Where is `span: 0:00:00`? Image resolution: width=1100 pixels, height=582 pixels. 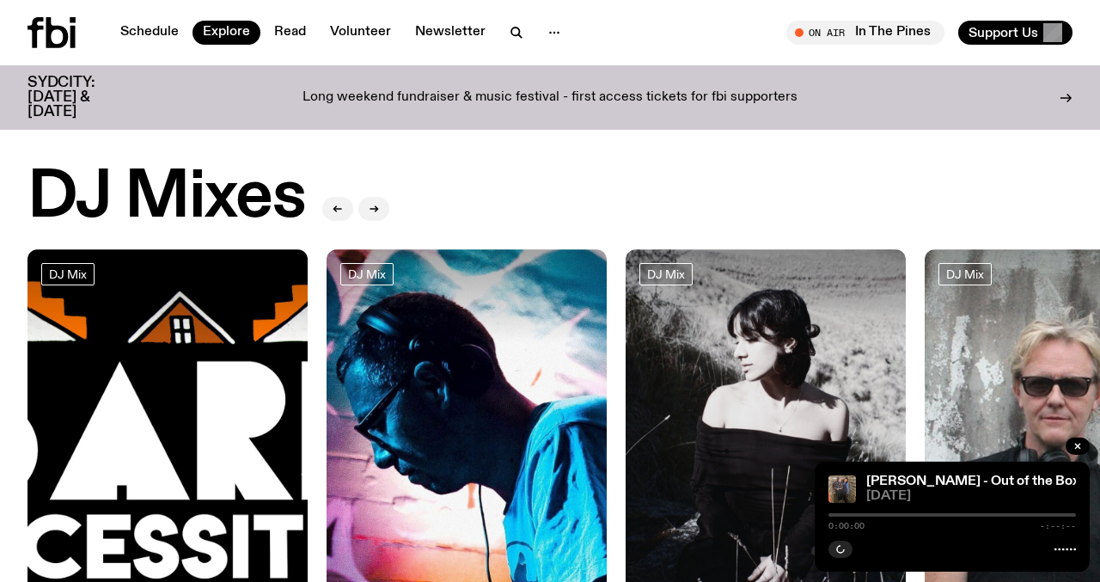 span: 0:00:00 is located at coordinates (846, 526).